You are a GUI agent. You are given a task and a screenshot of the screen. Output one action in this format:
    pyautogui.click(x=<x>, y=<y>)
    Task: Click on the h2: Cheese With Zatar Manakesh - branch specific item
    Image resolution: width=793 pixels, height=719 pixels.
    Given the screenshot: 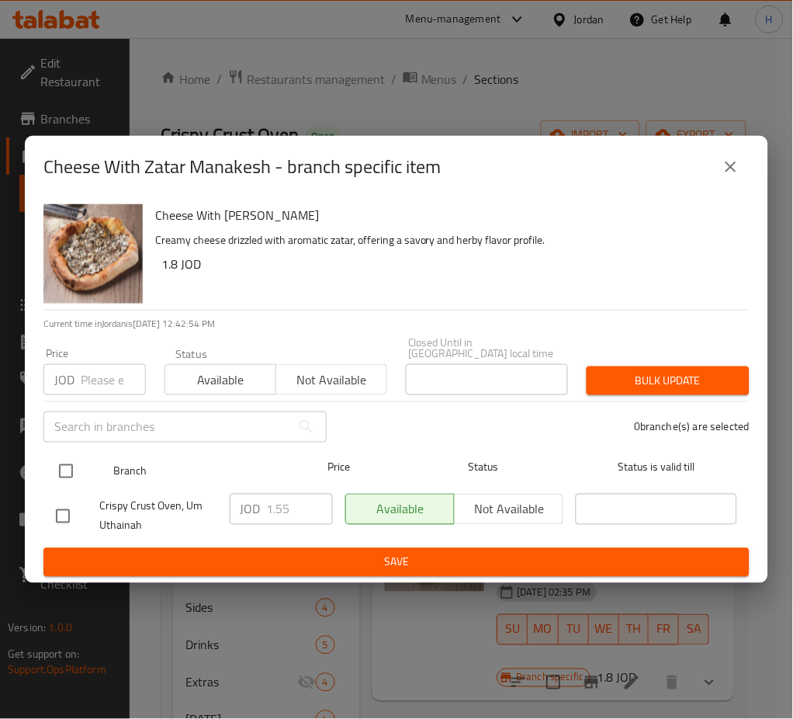 What is the action you would take?
    pyautogui.click(x=242, y=167)
    